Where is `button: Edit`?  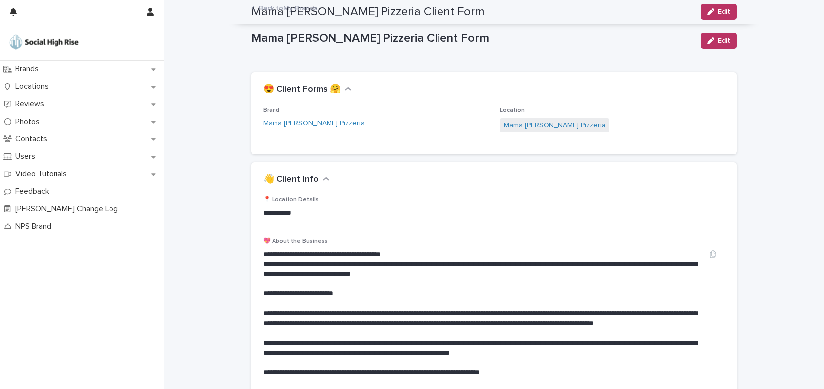 button: Edit is located at coordinates (719, 41).